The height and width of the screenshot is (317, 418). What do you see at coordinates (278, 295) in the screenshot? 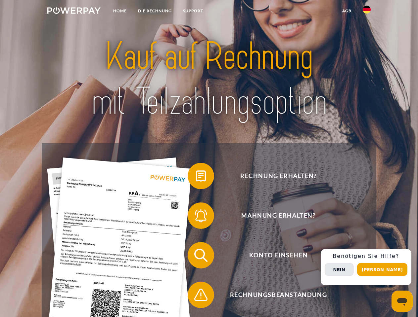
I see `span: Rechnungsbeanstandung` at bounding box center [278, 295].